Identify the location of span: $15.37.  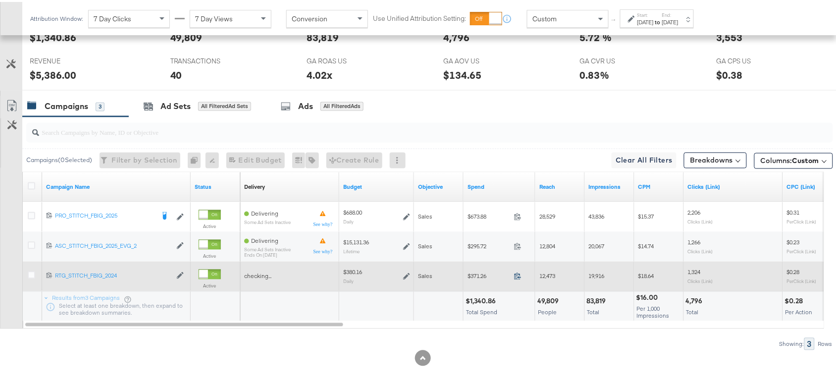
(646, 214).